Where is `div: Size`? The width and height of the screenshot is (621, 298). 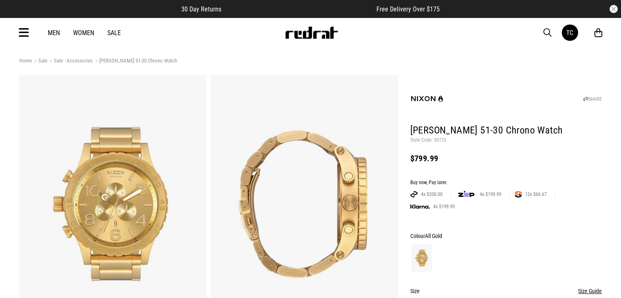 div: Size is located at coordinates (506, 291).